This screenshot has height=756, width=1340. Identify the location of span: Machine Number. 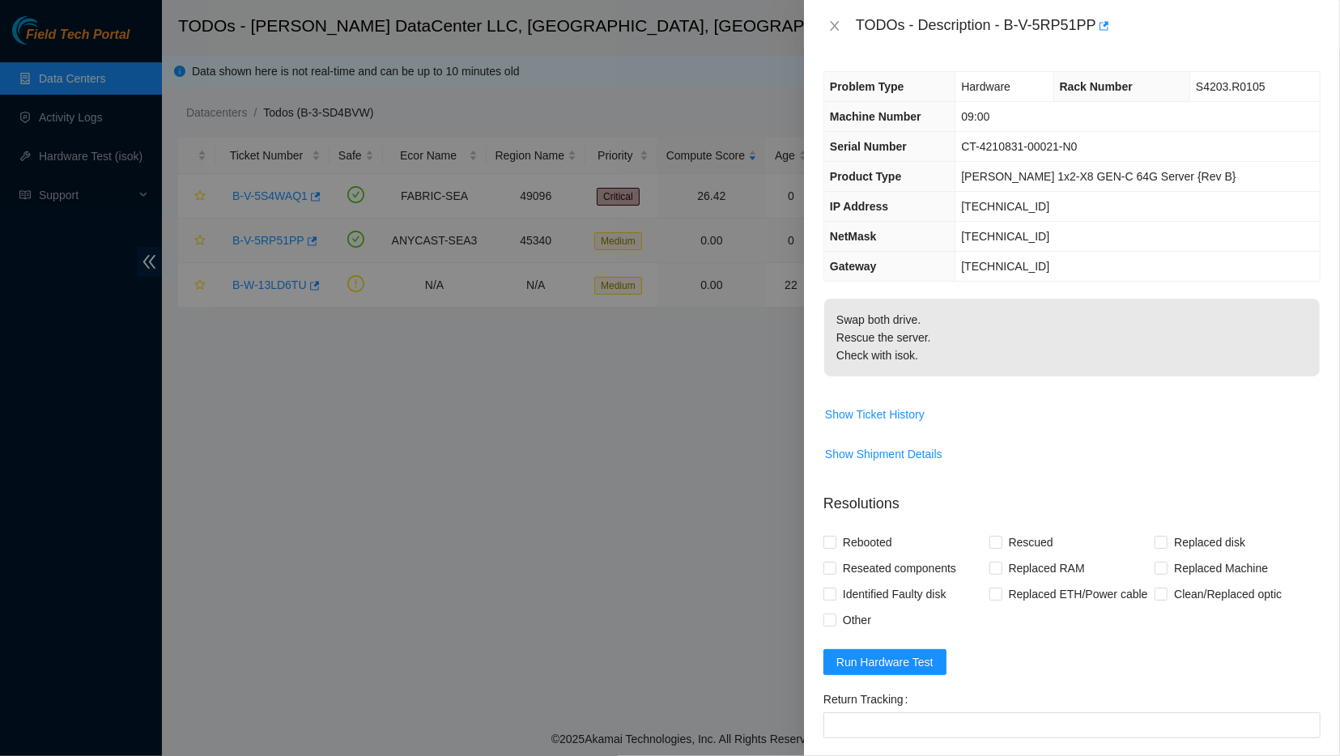
(876, 117).